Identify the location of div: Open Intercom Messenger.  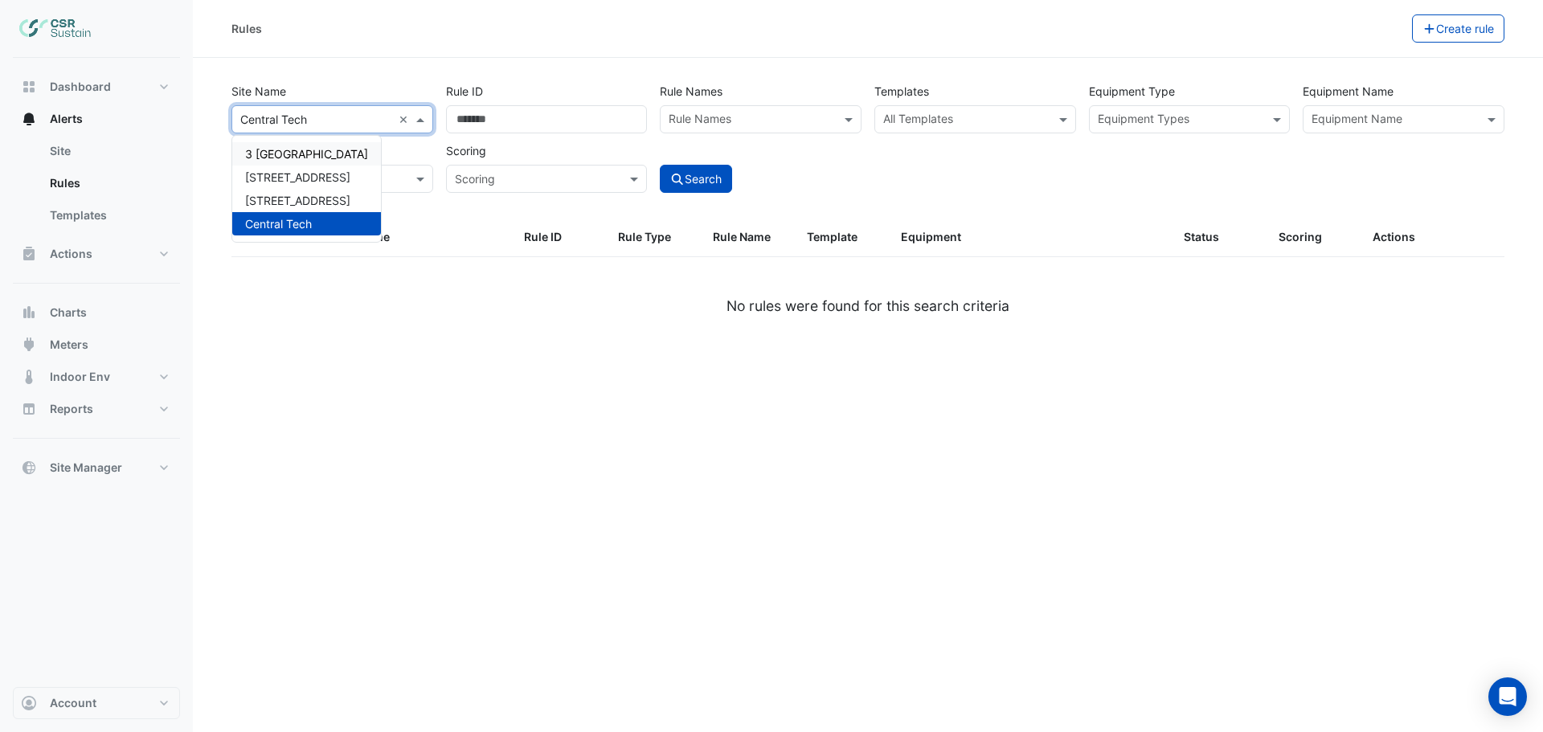
(1508, 697).